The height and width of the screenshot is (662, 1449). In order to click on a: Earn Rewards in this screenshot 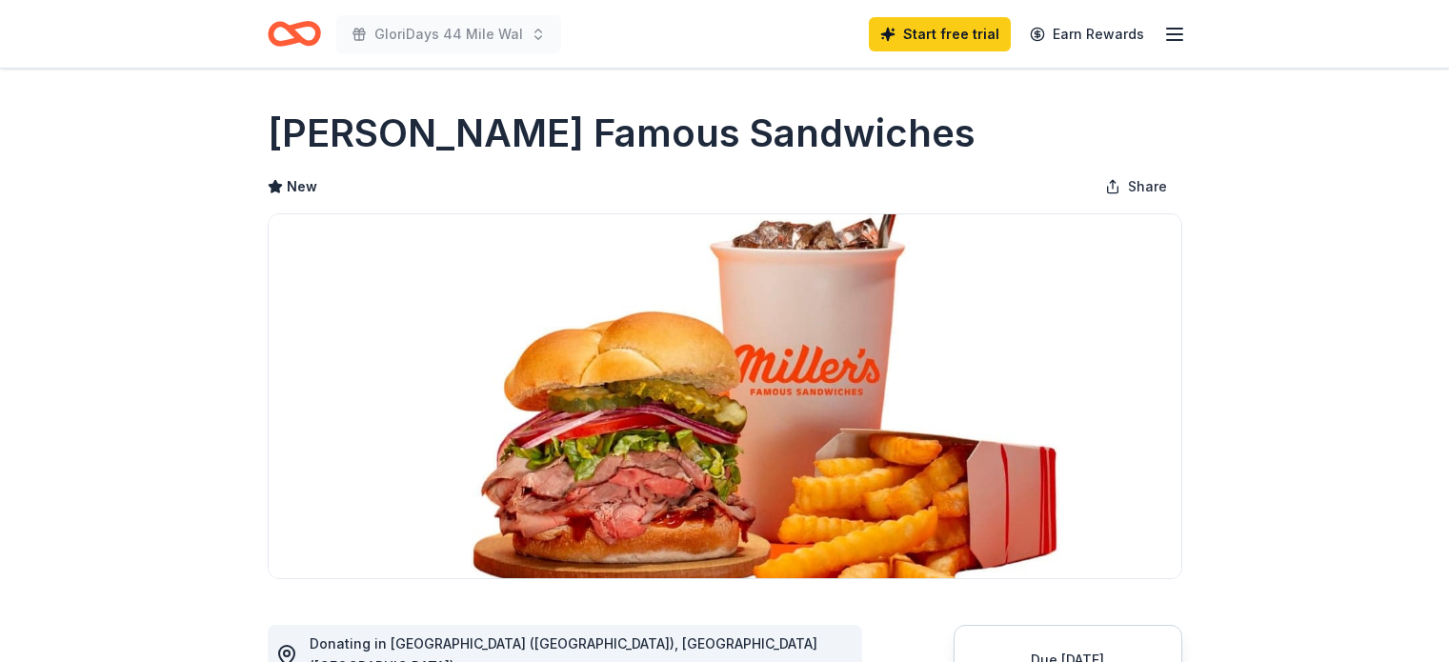, I will do `click(1087, 34)`.